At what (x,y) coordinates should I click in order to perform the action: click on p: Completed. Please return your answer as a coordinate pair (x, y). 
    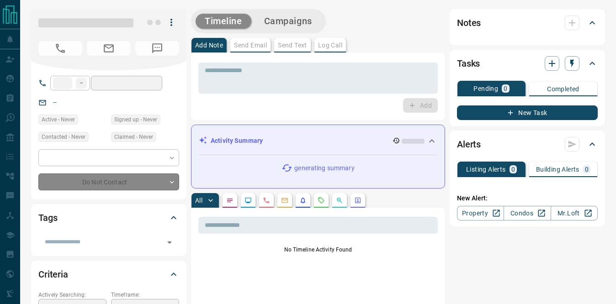
    Looking at the image, I should click on (563, 89).